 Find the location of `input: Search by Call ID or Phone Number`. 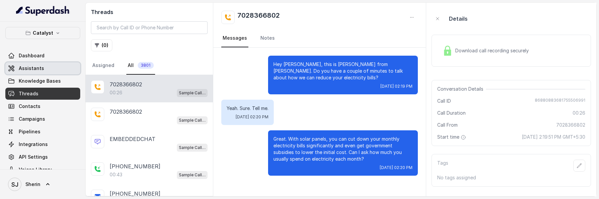

input: Search by Call ID or Phone Number is located at coordinates (149, 28).